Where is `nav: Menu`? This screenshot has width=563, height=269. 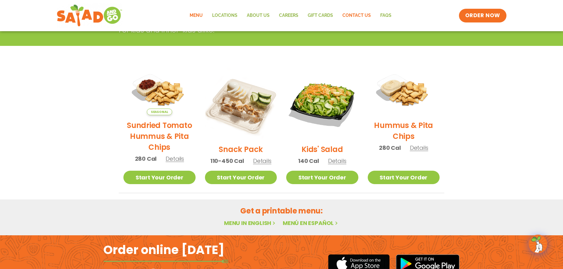
nav: Menu is located at coordinates (291, 16).